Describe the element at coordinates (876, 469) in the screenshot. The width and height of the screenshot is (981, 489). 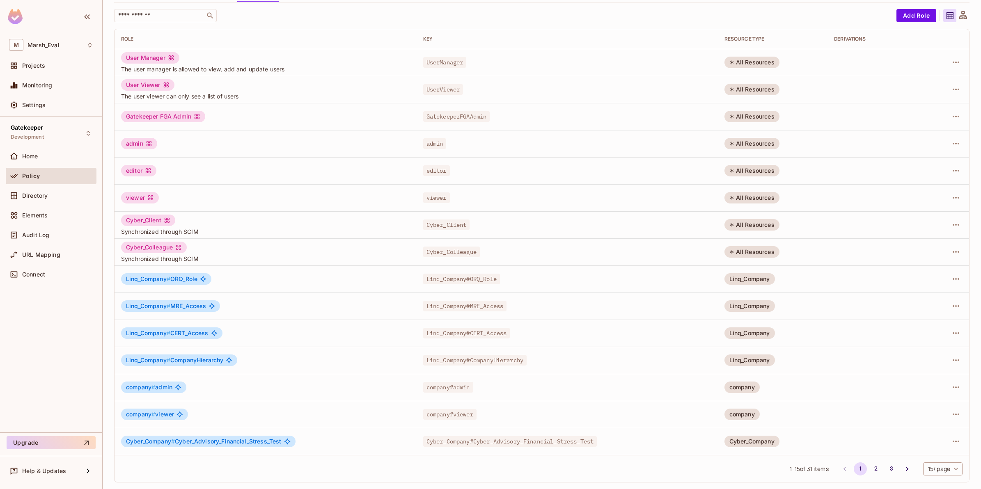
I see `button: Go to page 2` at that location.